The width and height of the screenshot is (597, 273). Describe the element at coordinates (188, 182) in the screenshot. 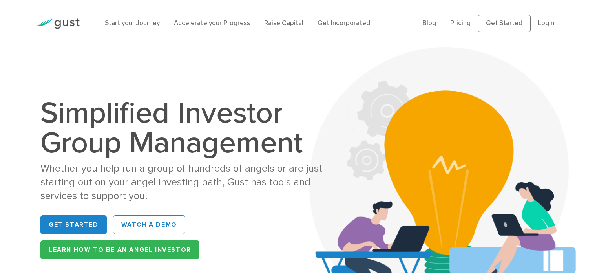

I see `div: Whether you help run a group of hundreds of angels or are just starting out on your angel investi...` at that location.